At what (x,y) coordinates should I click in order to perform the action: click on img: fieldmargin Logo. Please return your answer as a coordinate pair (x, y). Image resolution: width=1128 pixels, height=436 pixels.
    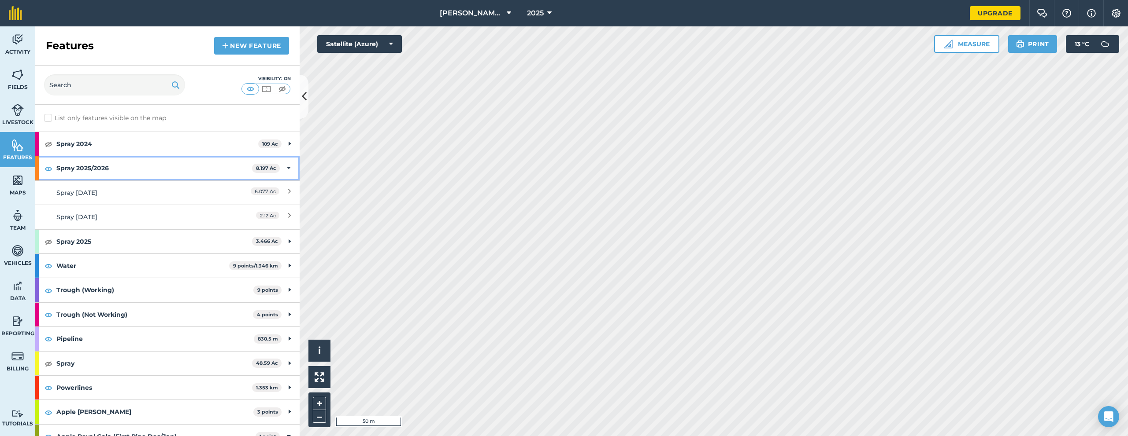
    Looking at the image, I should click on (15, 13).